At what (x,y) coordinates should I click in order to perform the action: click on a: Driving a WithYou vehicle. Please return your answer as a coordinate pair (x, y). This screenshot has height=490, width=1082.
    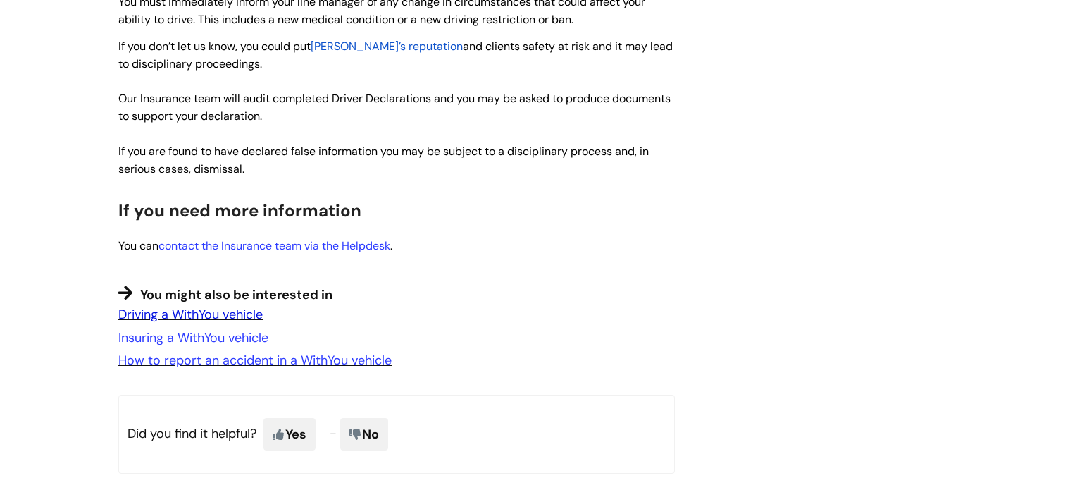
    Looking at the image, I should click on (190, 314).